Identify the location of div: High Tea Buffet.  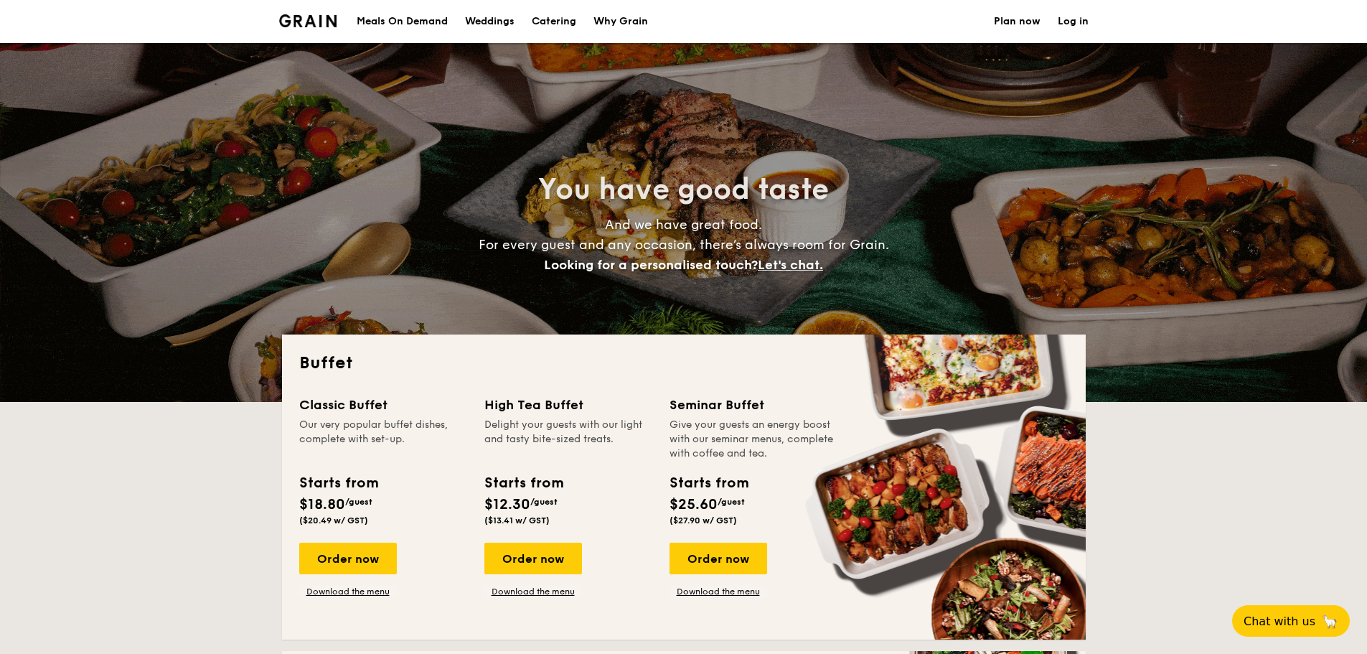
(569, 405).